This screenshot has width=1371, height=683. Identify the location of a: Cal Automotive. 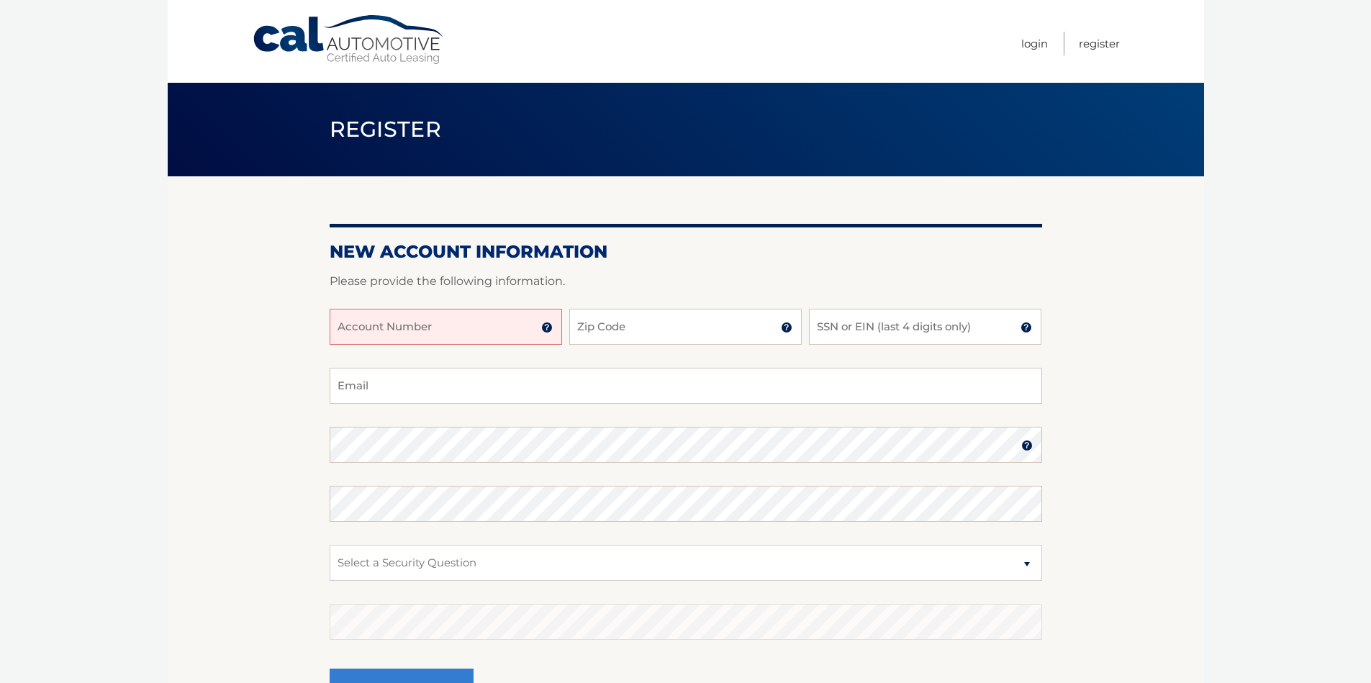
(349, 40).